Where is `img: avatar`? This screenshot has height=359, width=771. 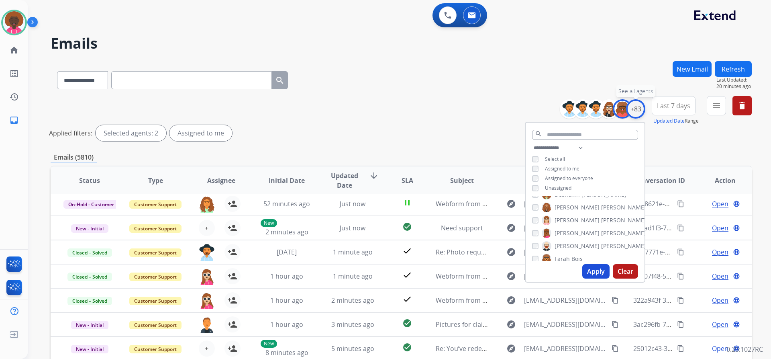
img: avatar is located at coordinates (14, 22).